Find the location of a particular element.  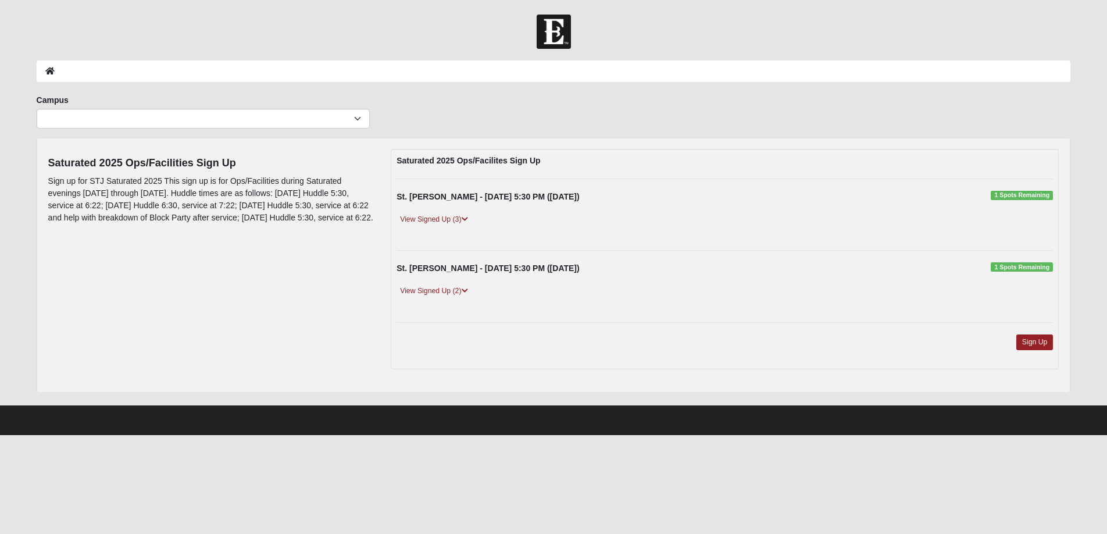

a: View Signed Up (3) is located at coordinates (434, 219).